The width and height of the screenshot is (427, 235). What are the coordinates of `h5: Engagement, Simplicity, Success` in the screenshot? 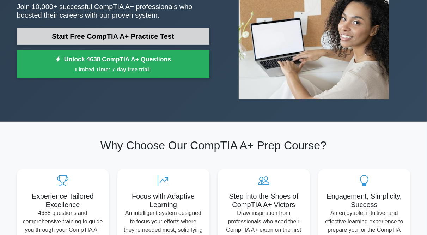 It's located at (364, 200).